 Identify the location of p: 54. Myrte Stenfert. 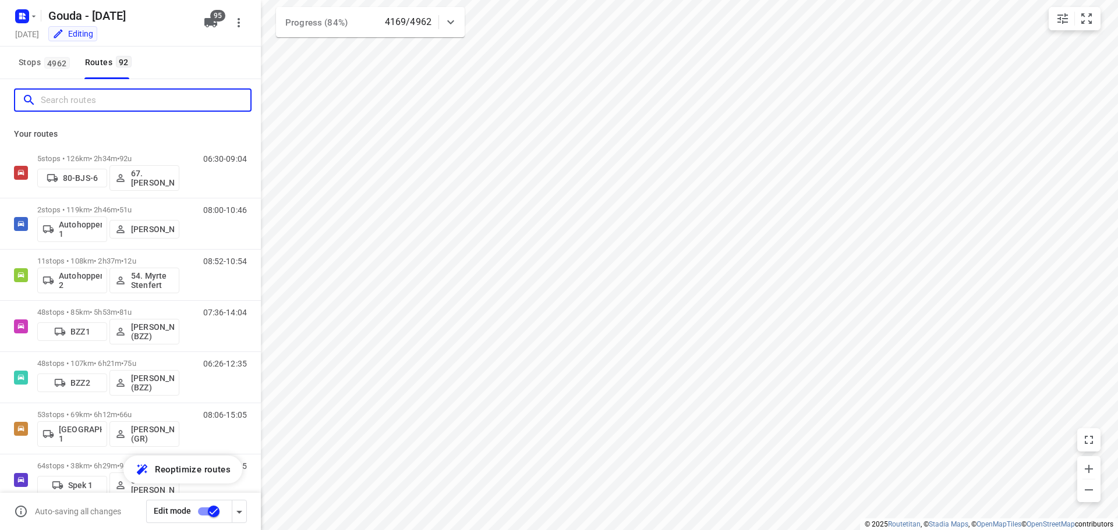
(152, 281).